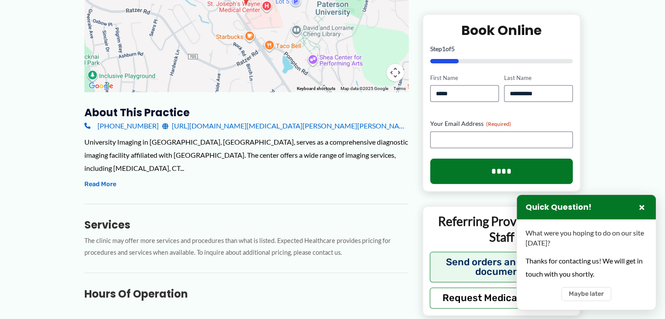 Image resolution: width=665 pixels, height=319 pixels. I want to click on span: 5, so click(453, 48).